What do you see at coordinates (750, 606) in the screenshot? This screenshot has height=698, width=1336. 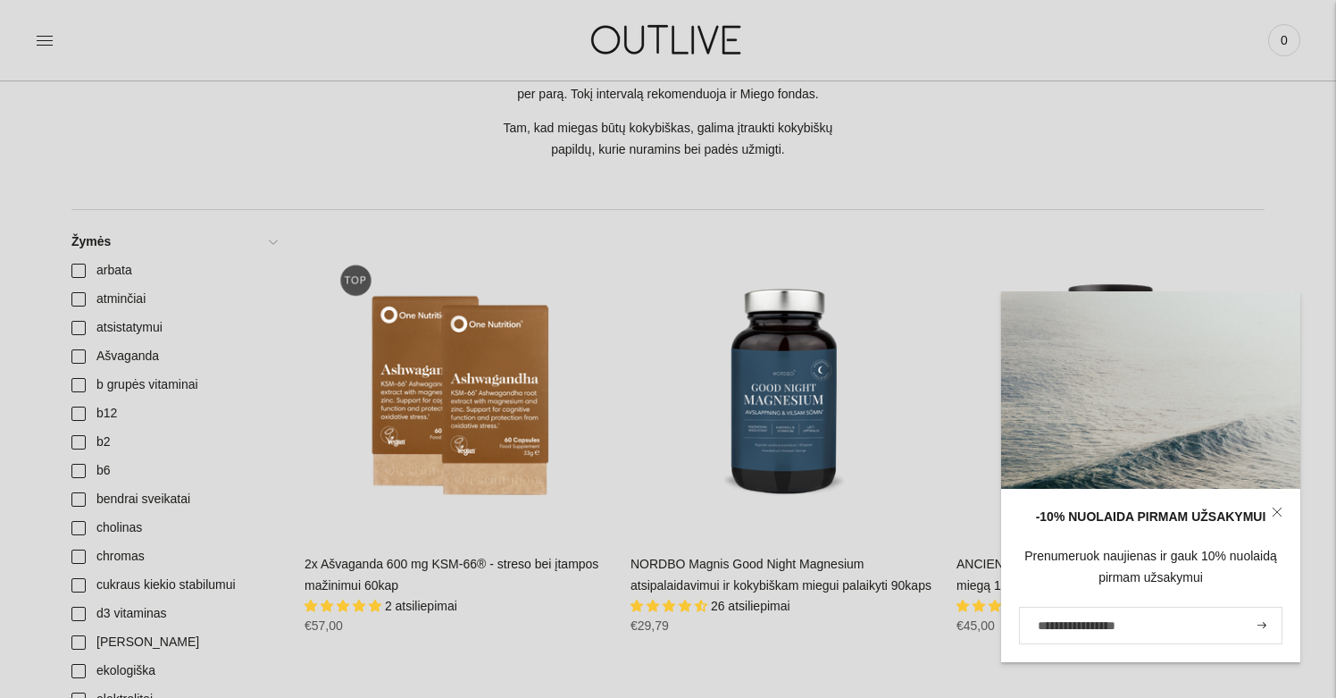 I see `span: 26 atsiliepimai` at bounding box center [750, 606].